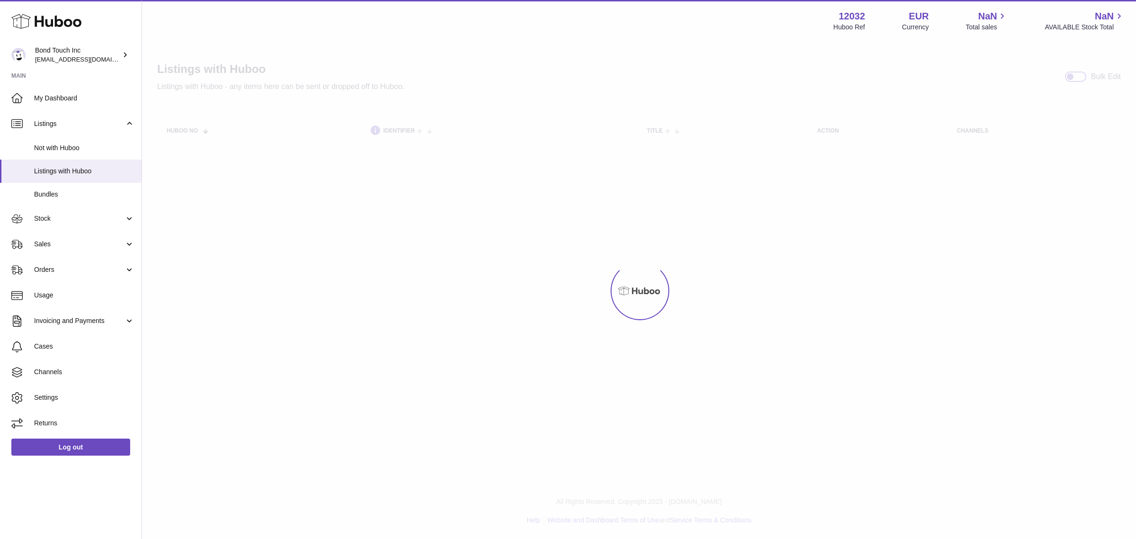 The width and height of the screenshot is (1136, 539). I want to click on span: Settings, so click(84, 397).